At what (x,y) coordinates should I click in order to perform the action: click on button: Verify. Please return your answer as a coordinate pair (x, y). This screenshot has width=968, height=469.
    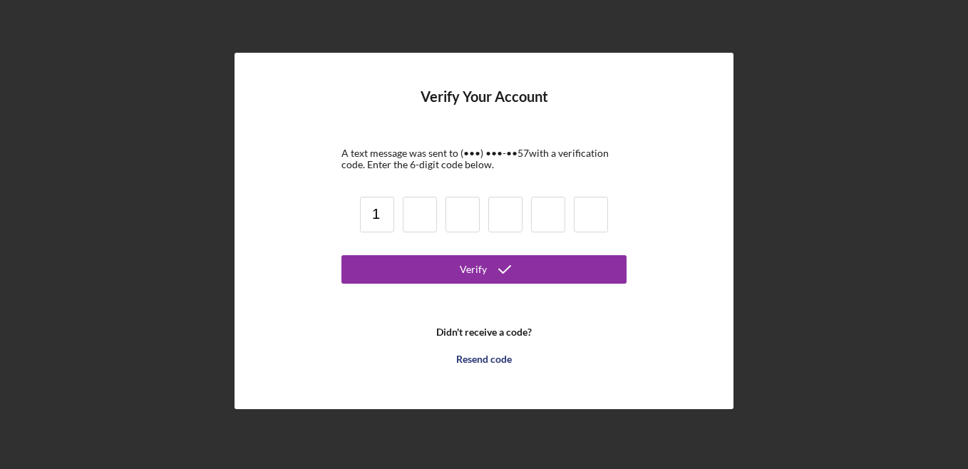
    Looking at the image, I should click on (484, 269).